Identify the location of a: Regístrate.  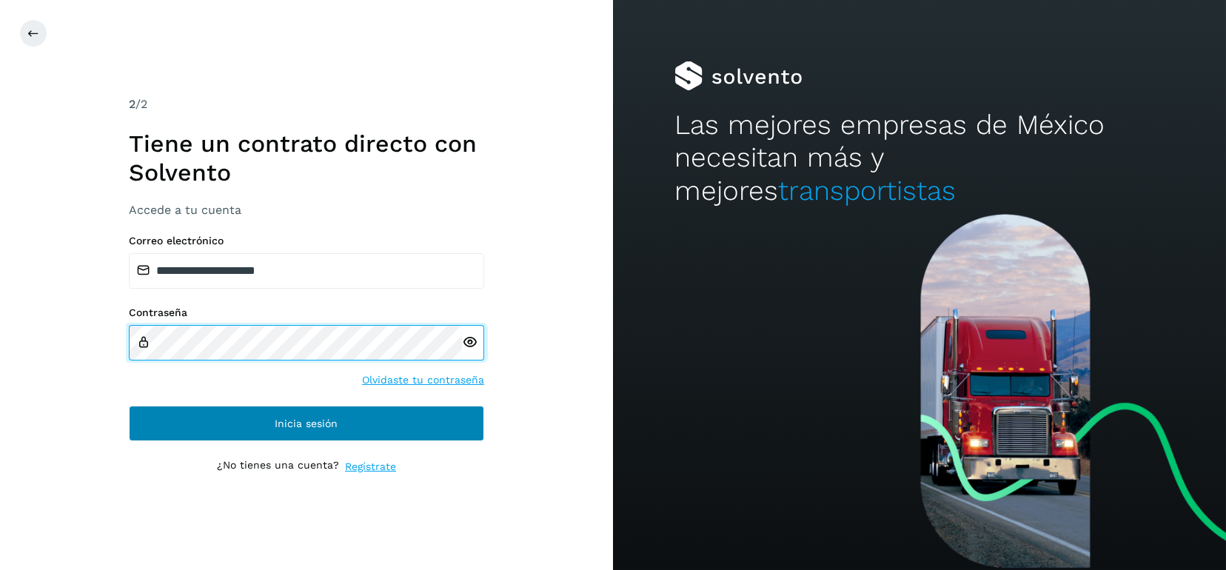
(370, 466).